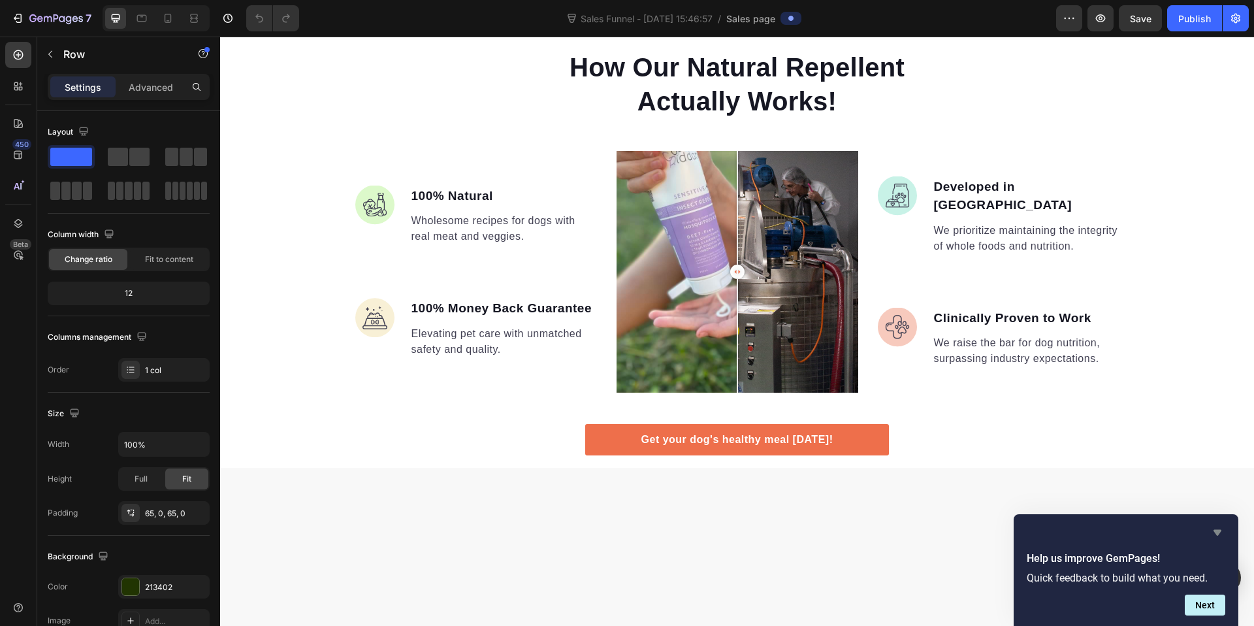  I want to click on div: Background, so click(79, 557).